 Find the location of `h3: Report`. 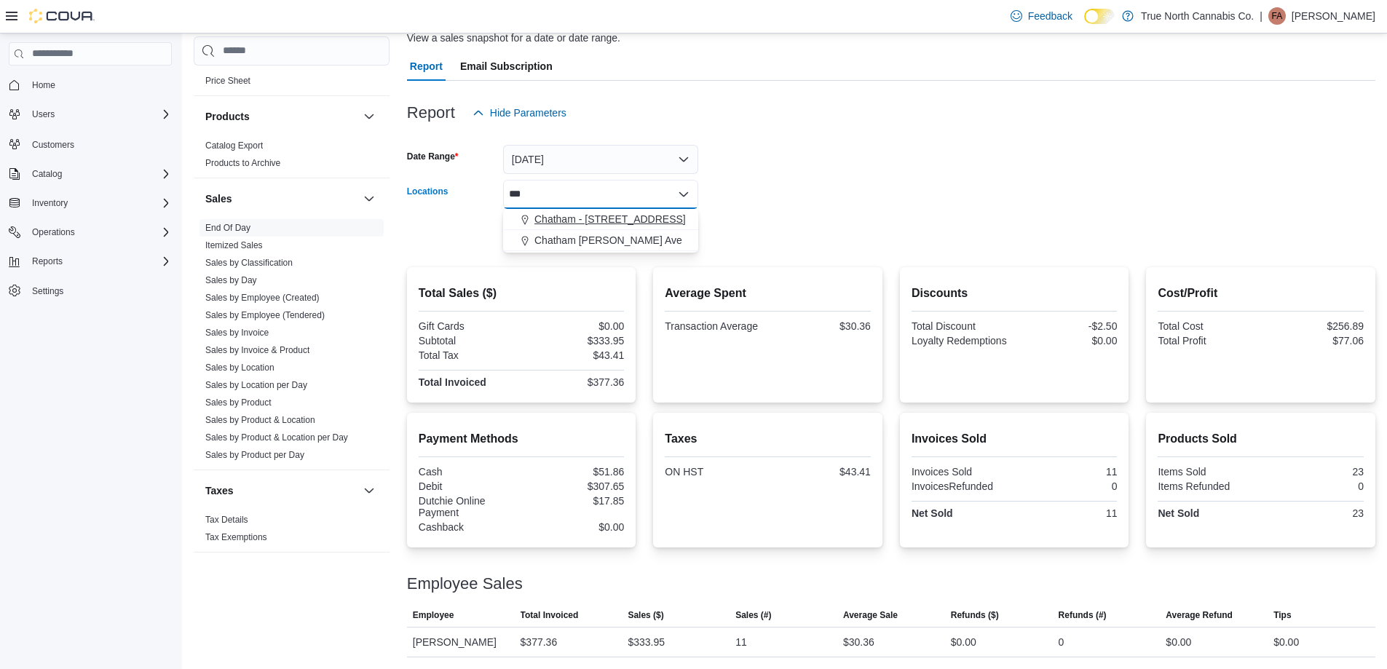

h3: Report is located at coordinates (431, 113).